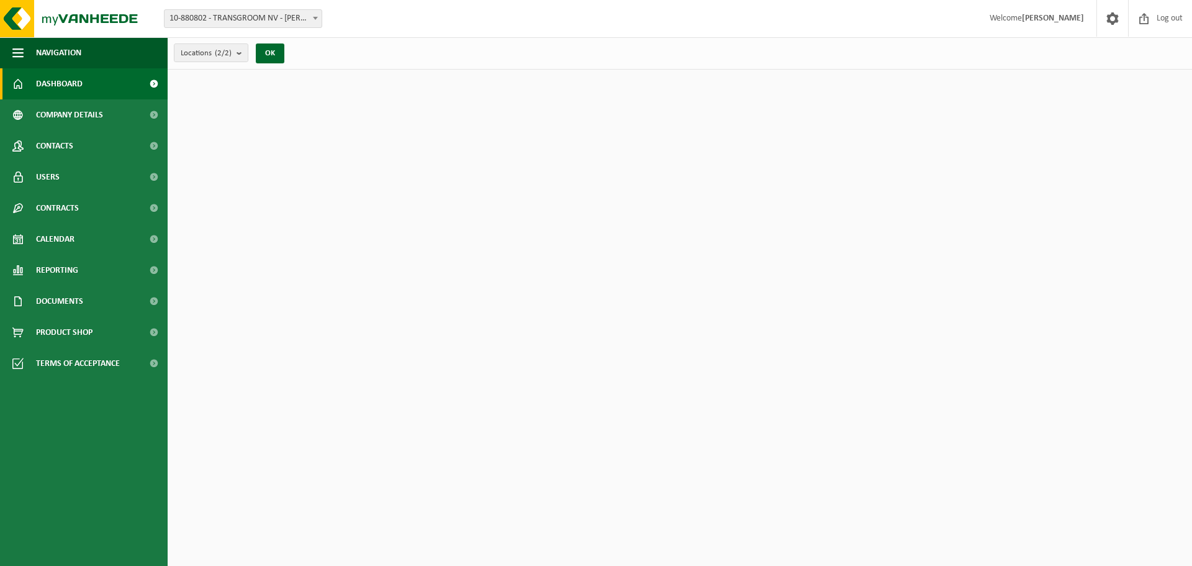  Describe the element at coordinates (243, 19) in the screenshot. I see `span: 10-880802 - TRANSGROOM NV - MOEN` at that location.